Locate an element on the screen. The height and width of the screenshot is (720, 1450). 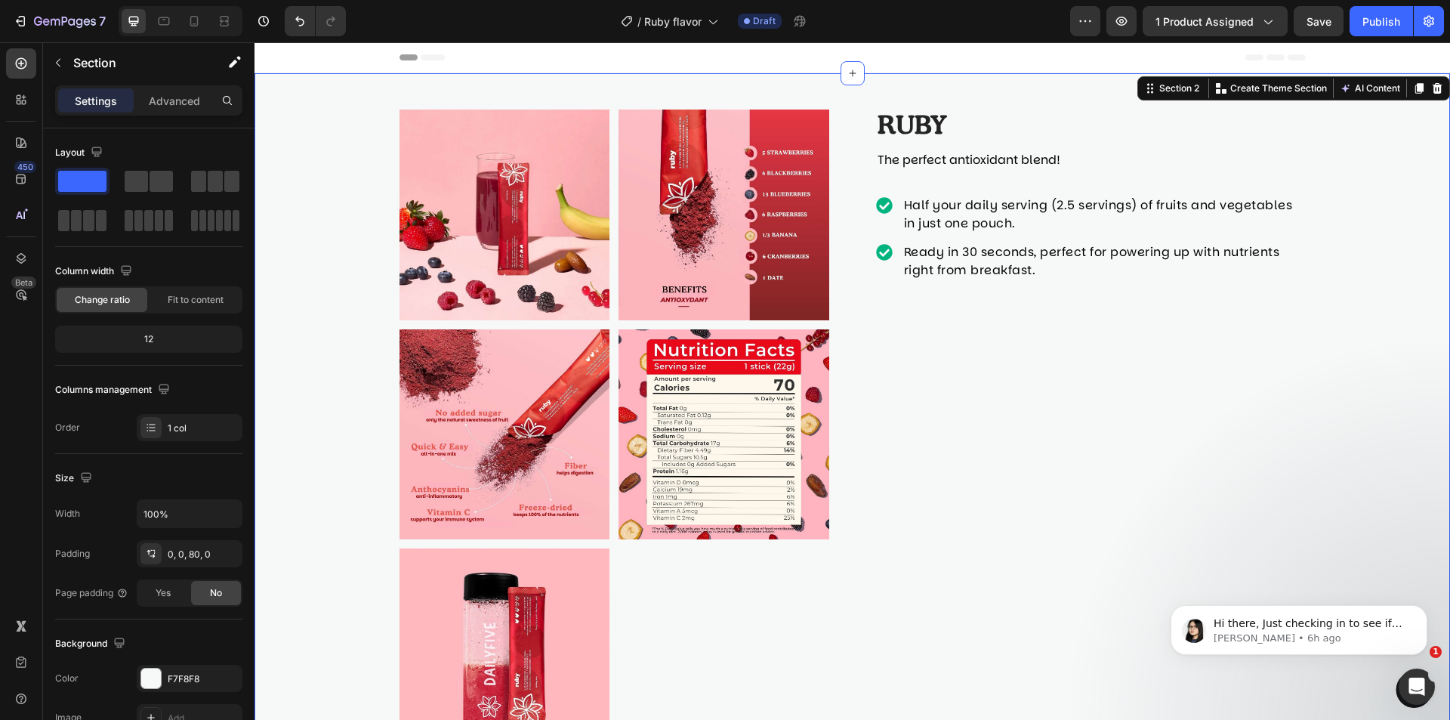
div: Width is located at coordinates (67, 514).